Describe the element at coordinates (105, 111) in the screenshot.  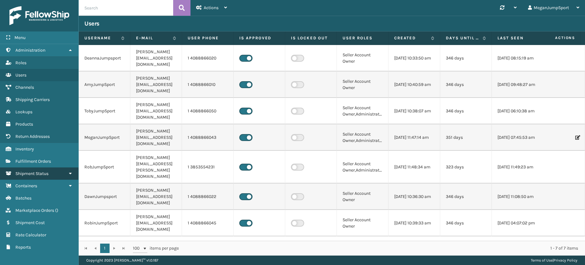
I see `td: TobyJumpSport` at that location.